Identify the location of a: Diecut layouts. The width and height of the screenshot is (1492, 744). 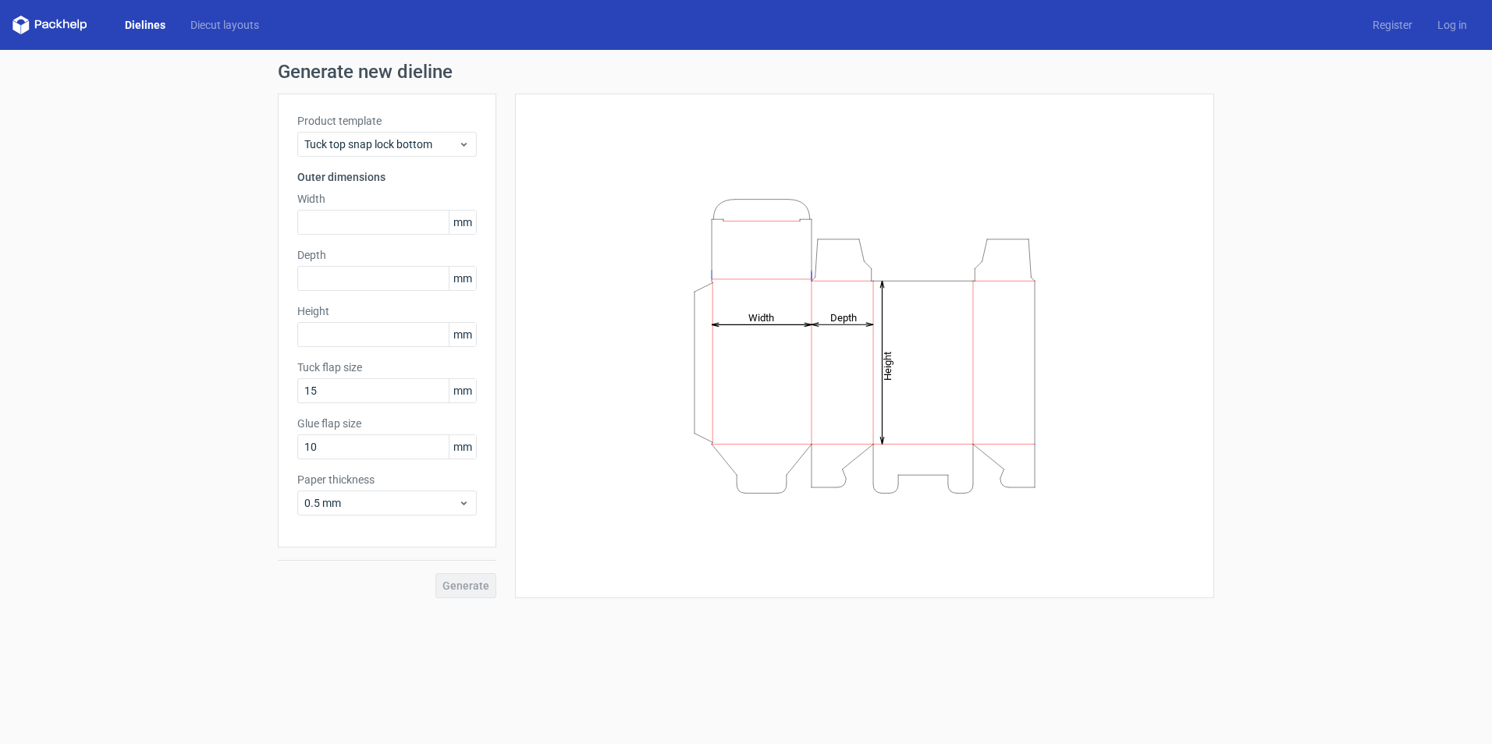
(225, 25).